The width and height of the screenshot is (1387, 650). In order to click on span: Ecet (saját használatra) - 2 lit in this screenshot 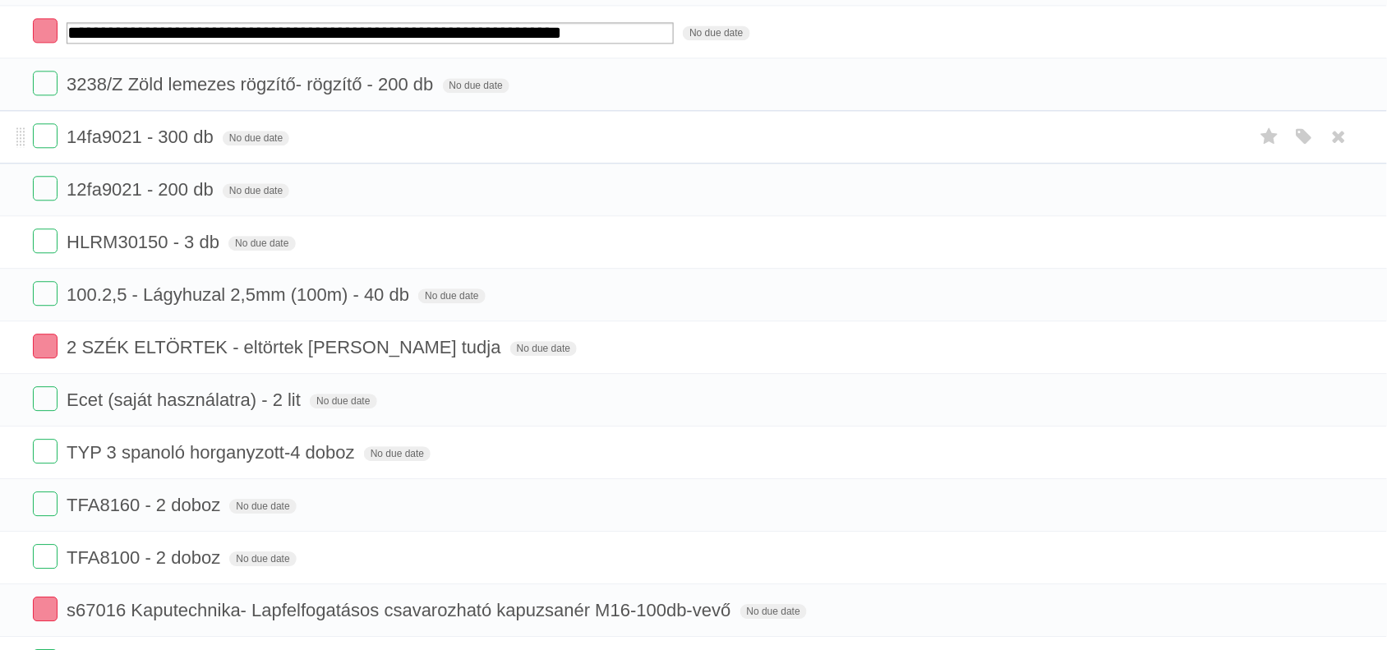, I will do `click(186, 399)`.